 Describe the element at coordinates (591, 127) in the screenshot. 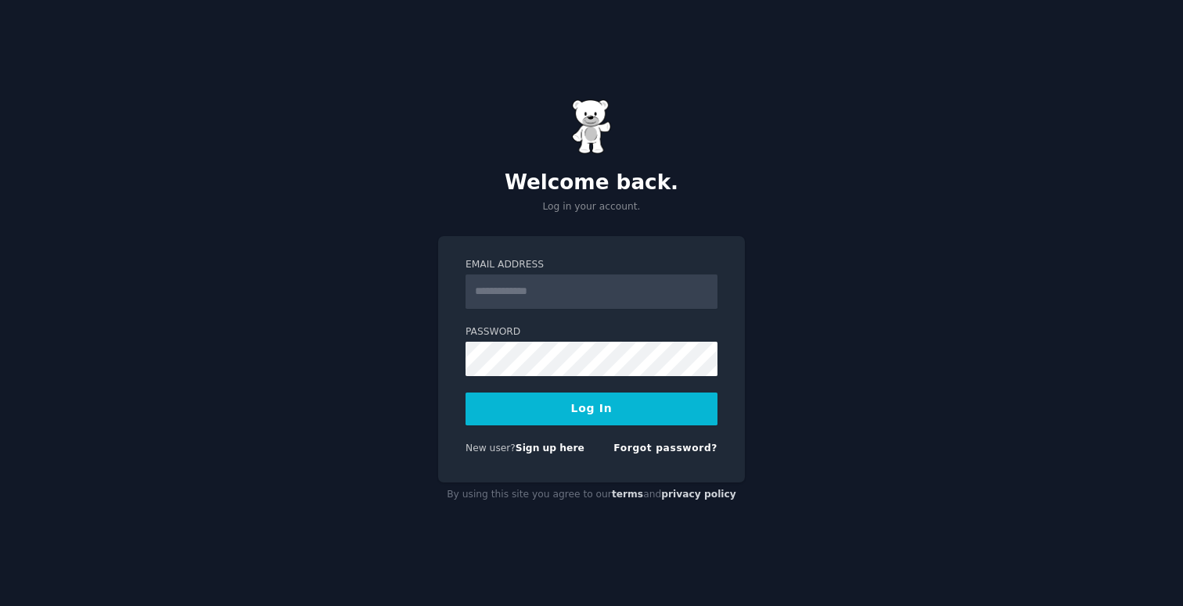

I see `img: Gummy Bear` at that location.